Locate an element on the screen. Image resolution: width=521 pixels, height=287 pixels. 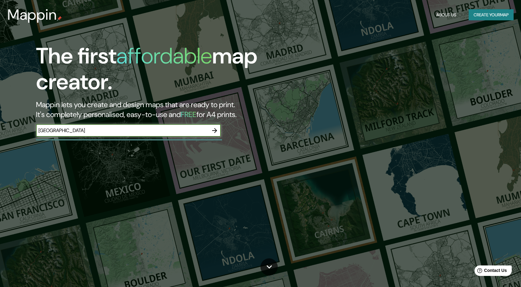
input: Choose your favourite place is located at coordinates (122, 130).